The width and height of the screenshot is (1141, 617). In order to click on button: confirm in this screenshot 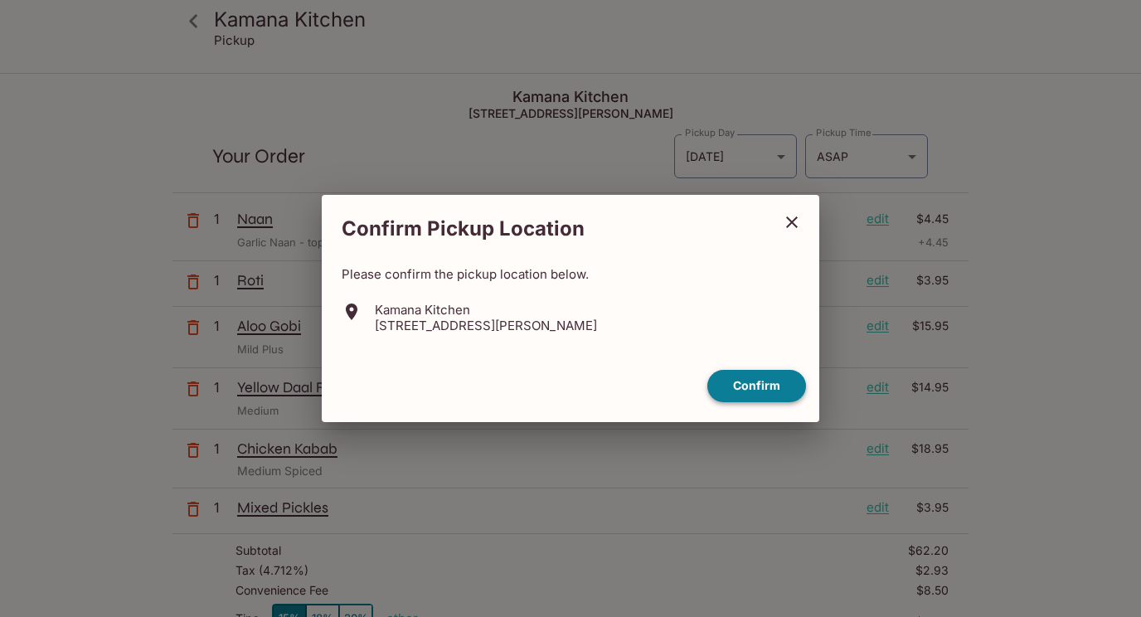, I will do `click(756, 386)`.